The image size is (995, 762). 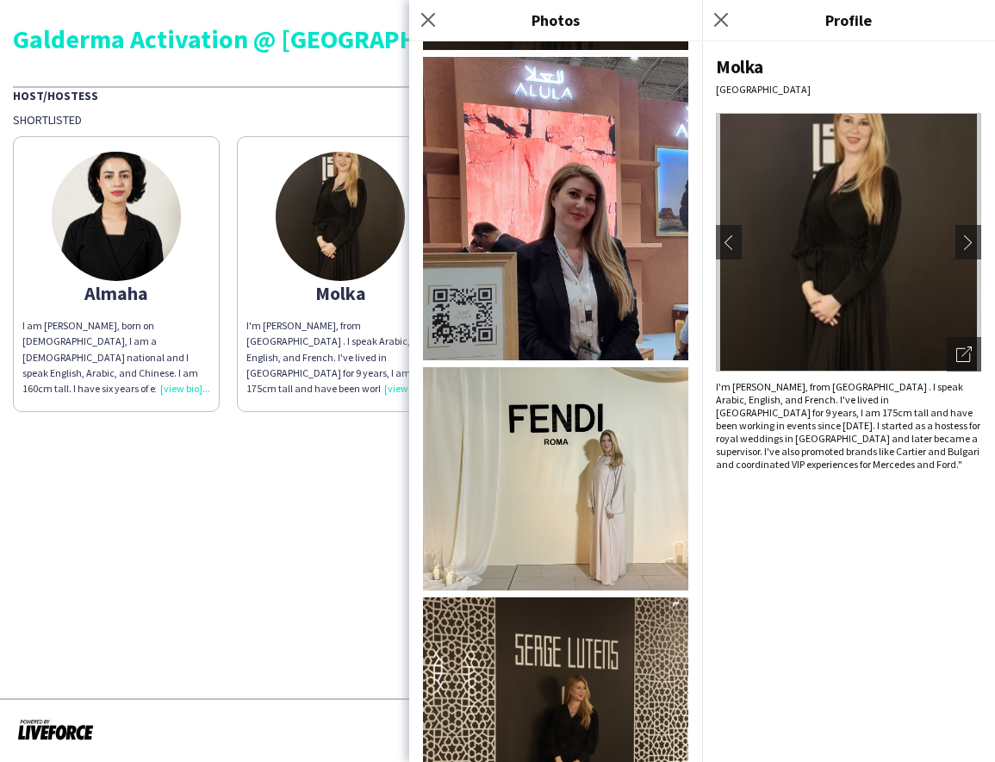 I want to click on img: thumb-6cf3761b-a91a-4e67-9ce6-6902d294ea4f.jpg, so click(x=116, y=216).